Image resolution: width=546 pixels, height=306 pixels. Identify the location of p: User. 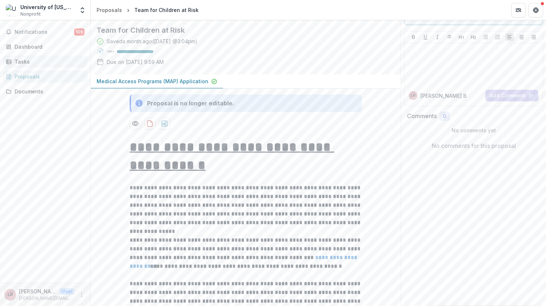
(67, 291).